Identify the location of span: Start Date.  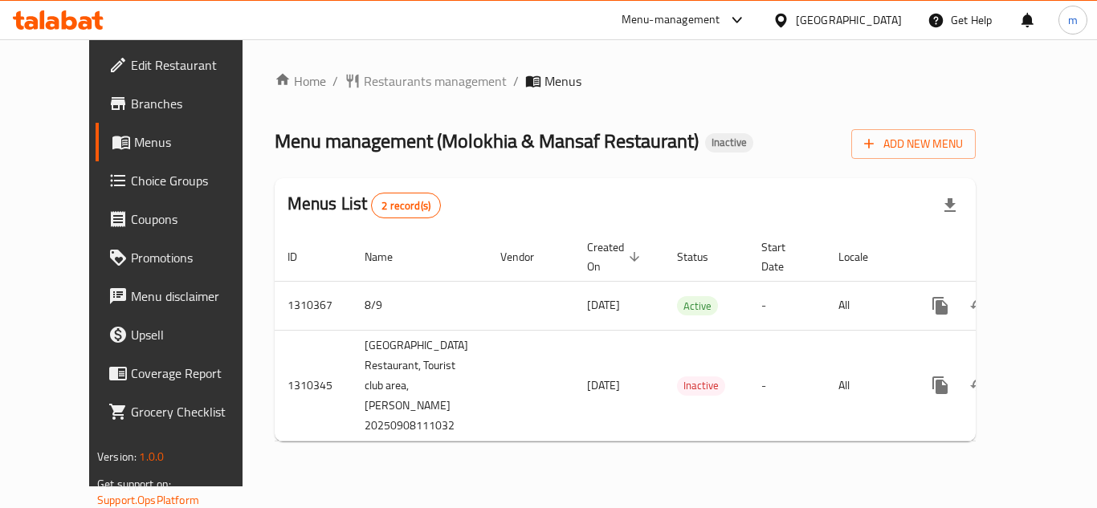
(784, 257).